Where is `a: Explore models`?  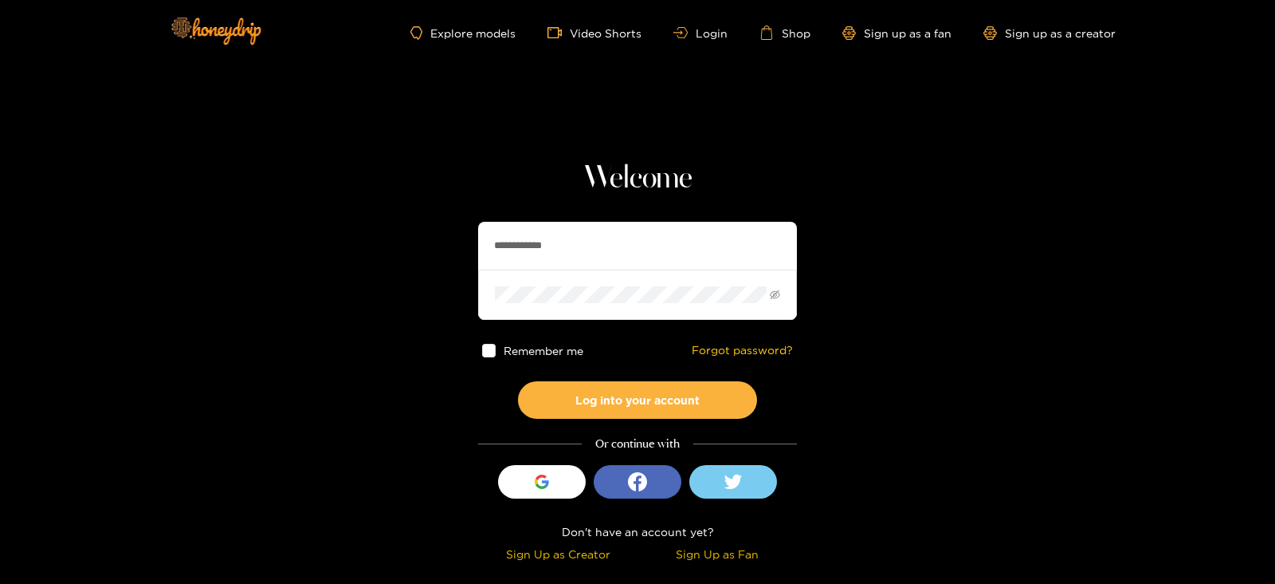 a: Explore models is located at coordinates (463, 33).